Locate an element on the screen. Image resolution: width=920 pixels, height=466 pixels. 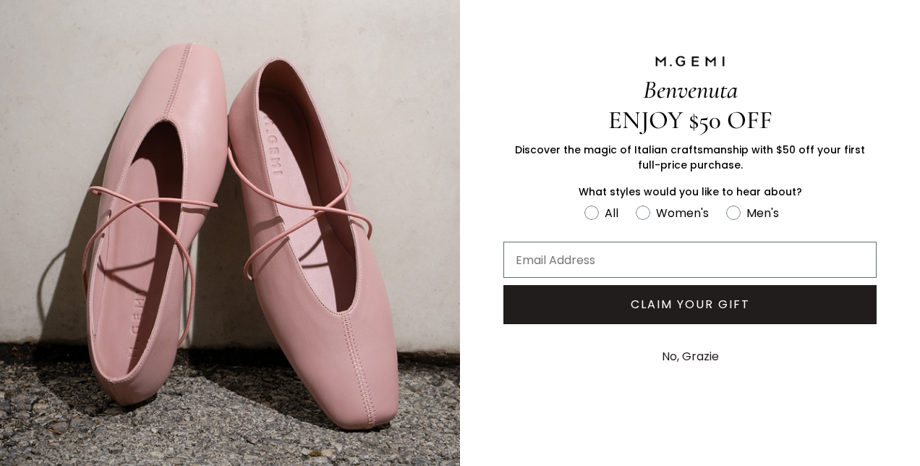
span: Benvenuta is located at coordinates (690, 90).